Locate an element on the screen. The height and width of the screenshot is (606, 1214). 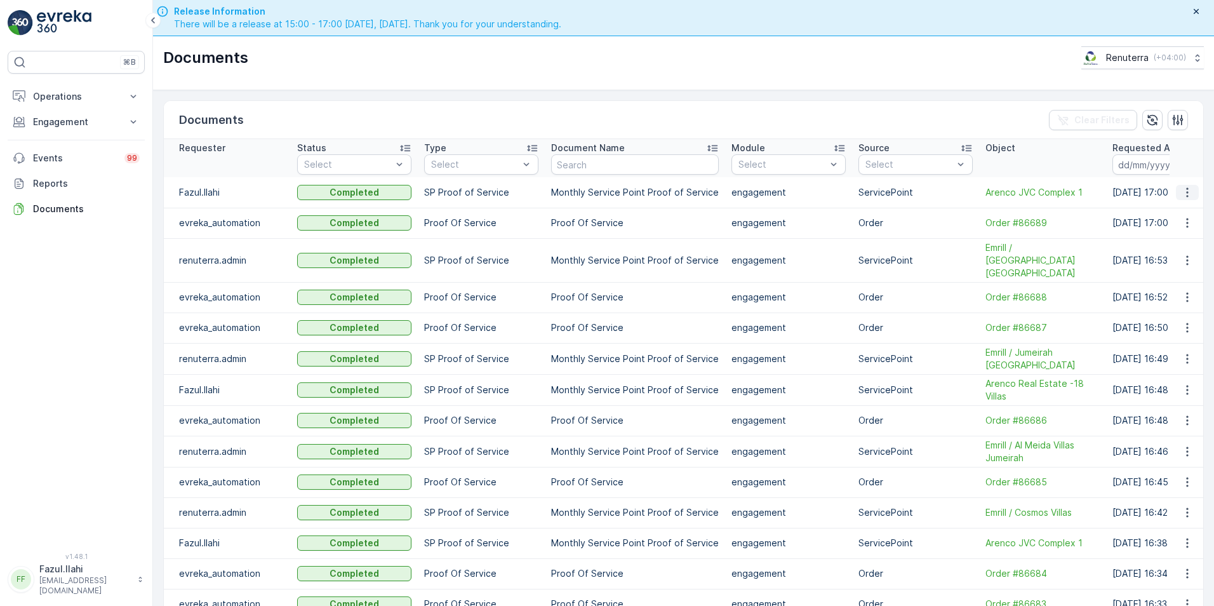
img: logo_light-DOdMpM7g.png is located at coordinates (64, 23).